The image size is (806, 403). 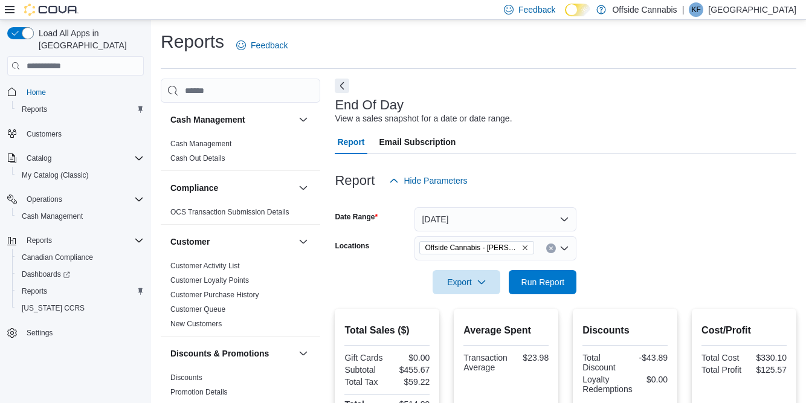 I want to click on h2: Total Sales ($), so click(x=387, y=331).